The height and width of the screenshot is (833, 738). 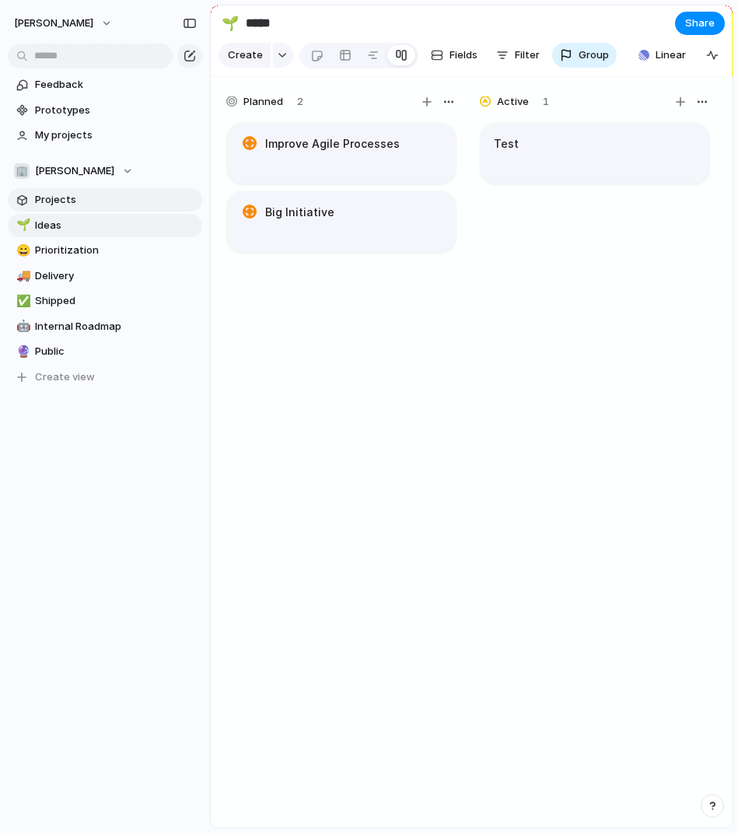 I want to click on button: Create, so click(x=244, y=55).